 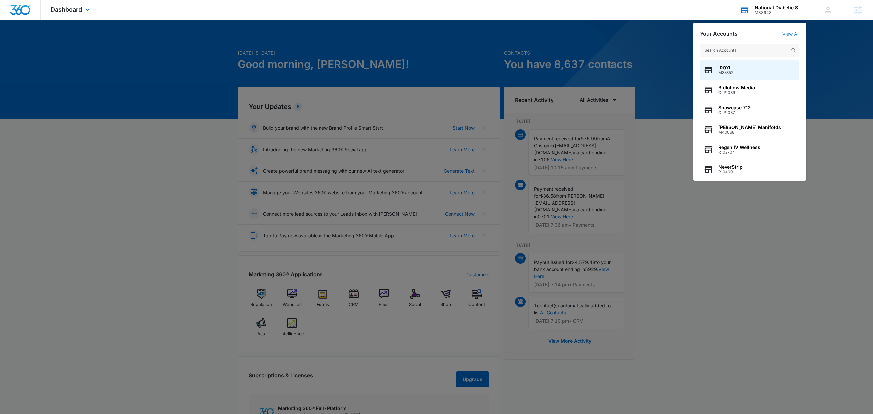 I want to click on span: CLP1037, so click(x=734, y=113).